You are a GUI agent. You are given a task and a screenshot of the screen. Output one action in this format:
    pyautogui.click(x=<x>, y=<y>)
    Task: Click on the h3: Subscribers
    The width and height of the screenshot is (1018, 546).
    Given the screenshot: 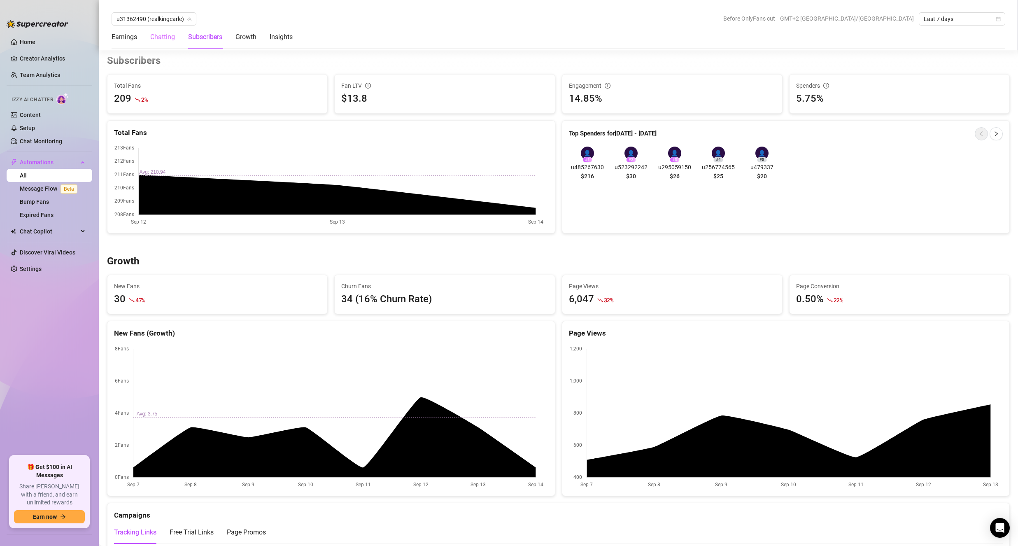 What is the action you would take?
    pyautogui.click(x=134, y=61)
    